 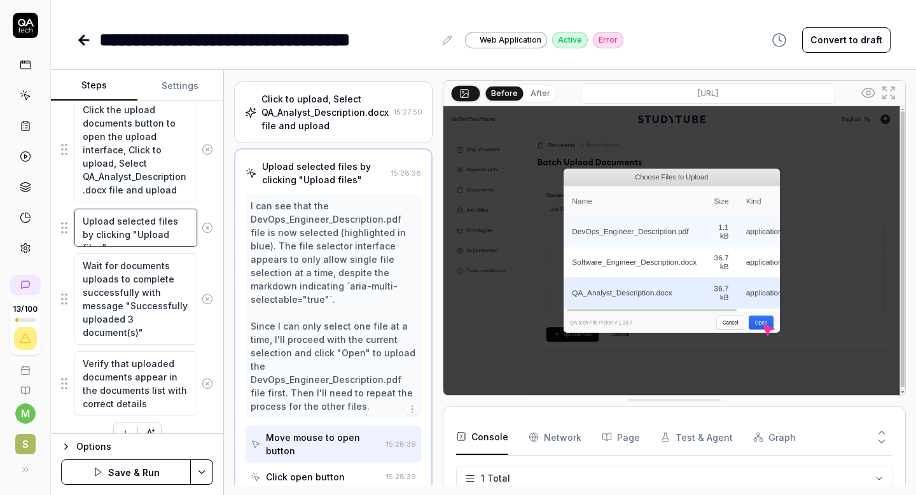 What do you see at coordinates (505, 39) in the screenshot?
I see `a: Web Application` at bounding box center [505, 39].